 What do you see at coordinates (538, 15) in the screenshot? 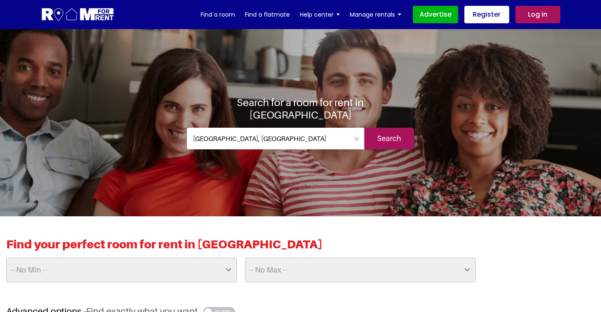
I see `a: Log in` at bounding box center [538, 15].